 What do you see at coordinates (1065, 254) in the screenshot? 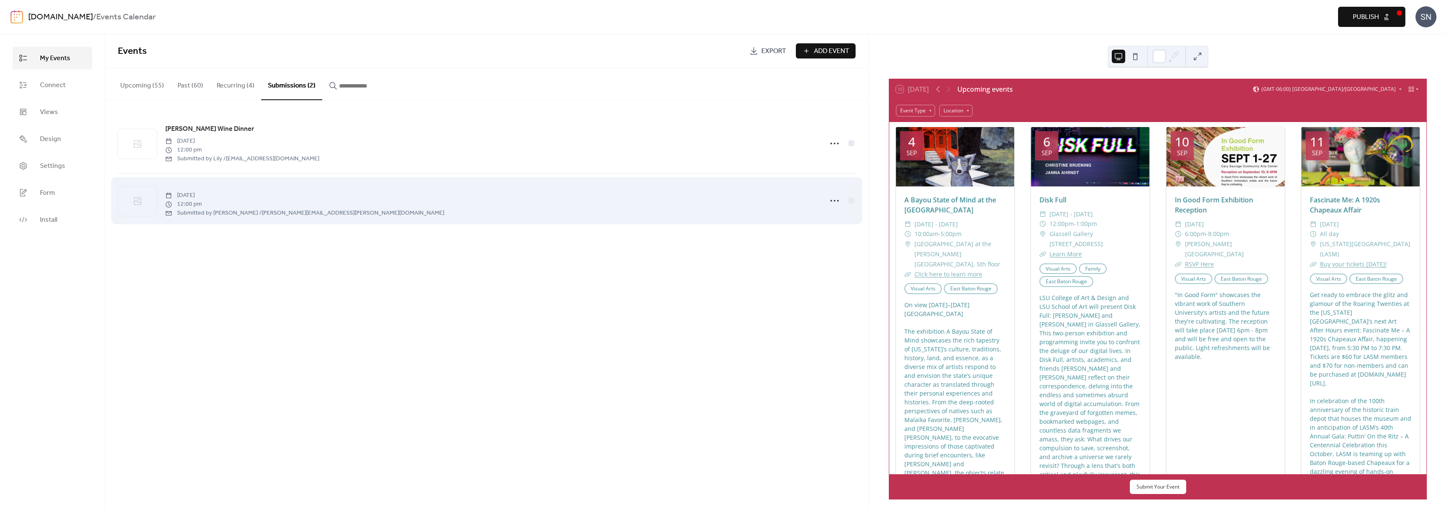
I see `a: Learn More` at bounding box center [1065, 254].